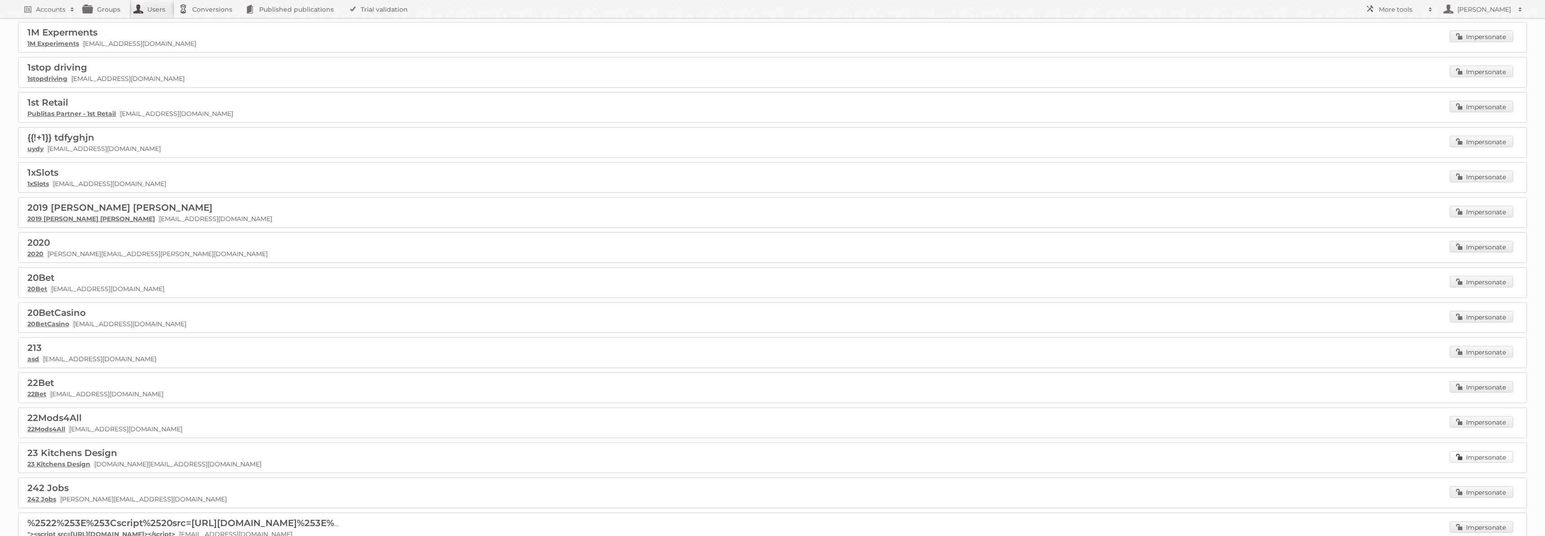 This screenshot has width=1545, height=536. I want to click on a: 1stopdriving, so click(47, 79).